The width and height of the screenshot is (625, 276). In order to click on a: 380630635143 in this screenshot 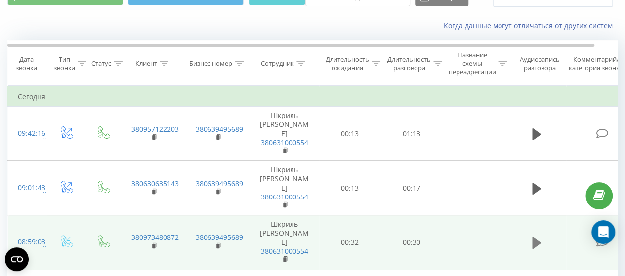, I will do `click(155, 183)`.